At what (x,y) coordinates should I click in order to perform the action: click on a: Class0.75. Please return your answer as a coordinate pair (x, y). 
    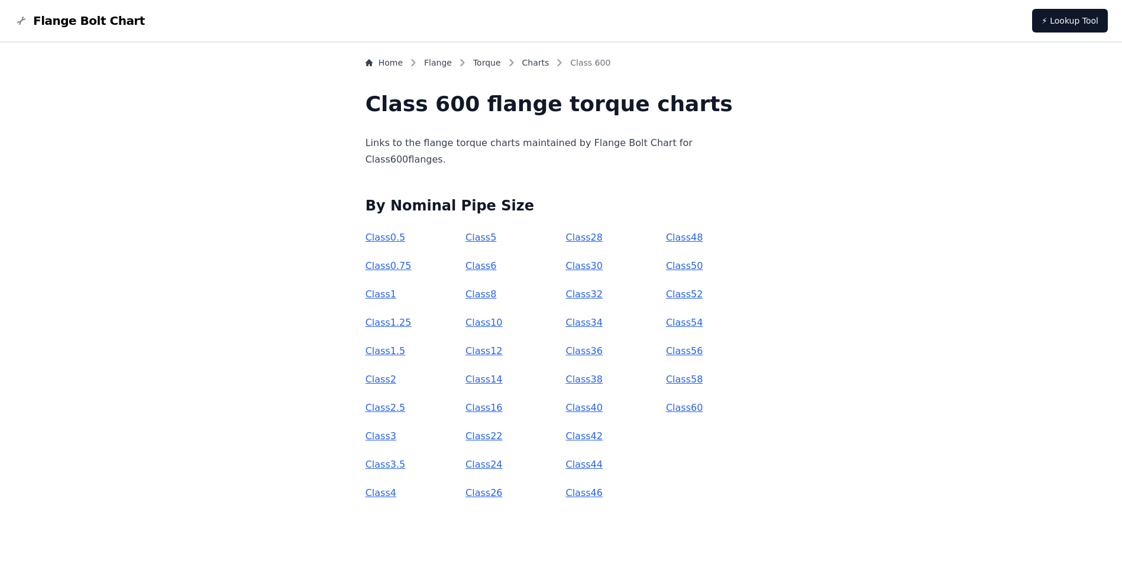
    Looking at the image, I should click on (389, 266).